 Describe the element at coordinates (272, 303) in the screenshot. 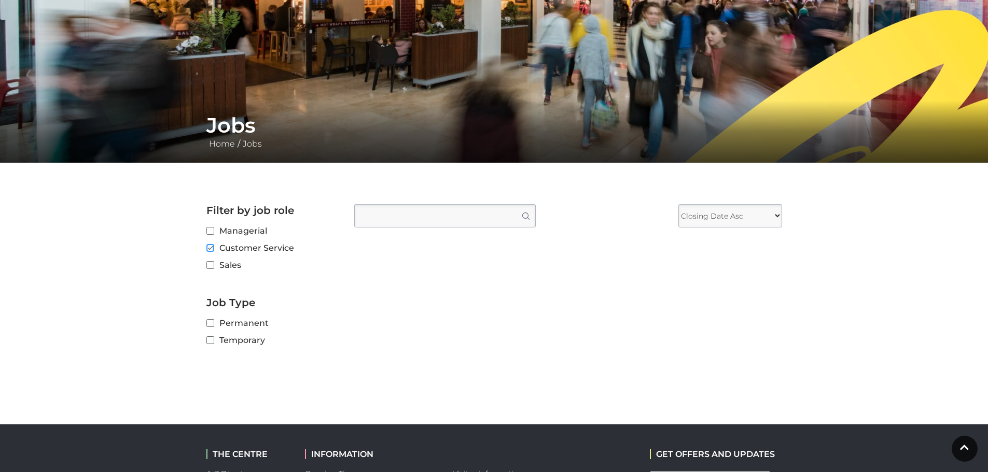

I see `h2: Job Type` at that location.